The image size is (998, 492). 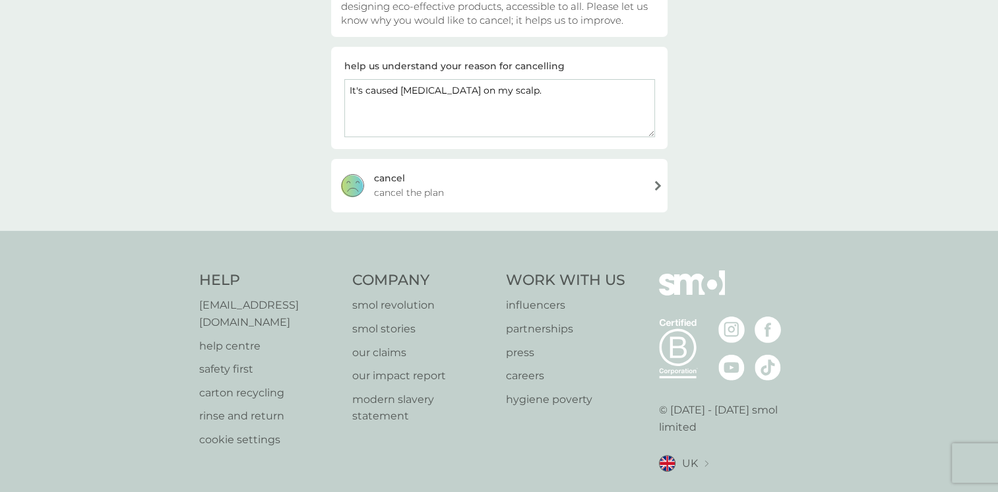 What do you see at coordinates (731, 367) in the screenshot?
I see `img: visit the smol Youtube page` at bounding box center [731, 367].